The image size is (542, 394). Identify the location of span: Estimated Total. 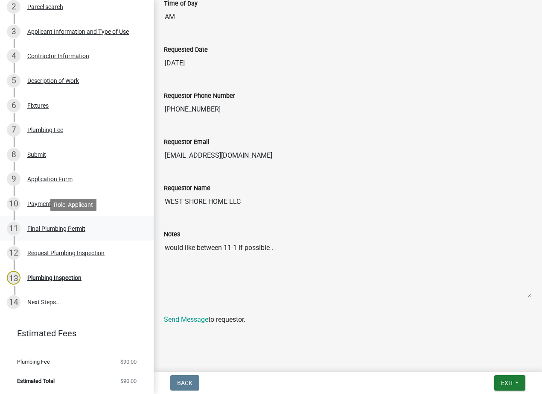
(36, 381).